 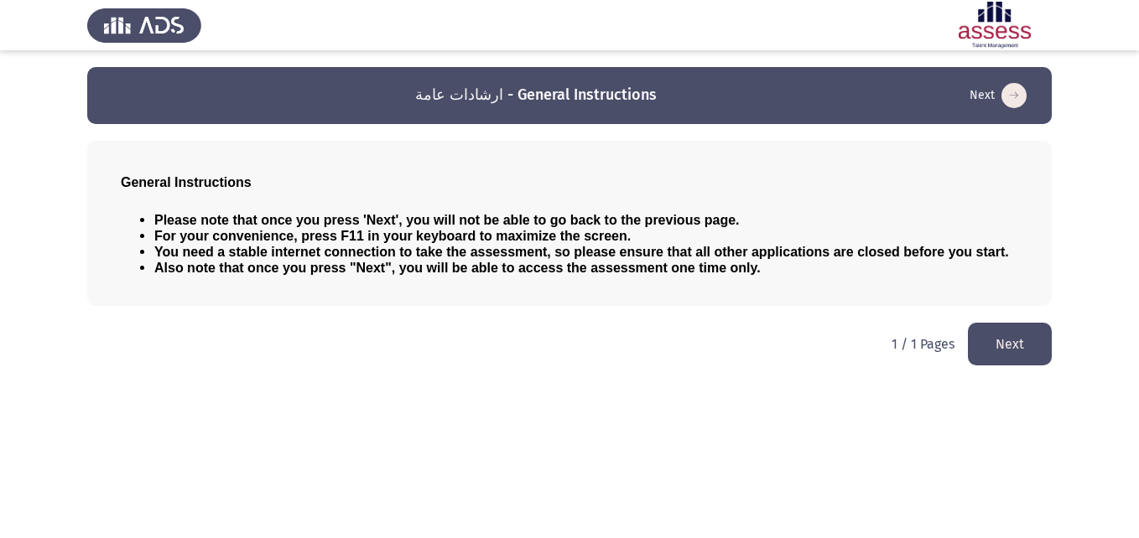 What do you see at coordinates (447, 220) in the screenshot?
I see `span: Please note that once you press 'Next', you will not be able to go back to the previous page.` at bounding box center [447, 220].